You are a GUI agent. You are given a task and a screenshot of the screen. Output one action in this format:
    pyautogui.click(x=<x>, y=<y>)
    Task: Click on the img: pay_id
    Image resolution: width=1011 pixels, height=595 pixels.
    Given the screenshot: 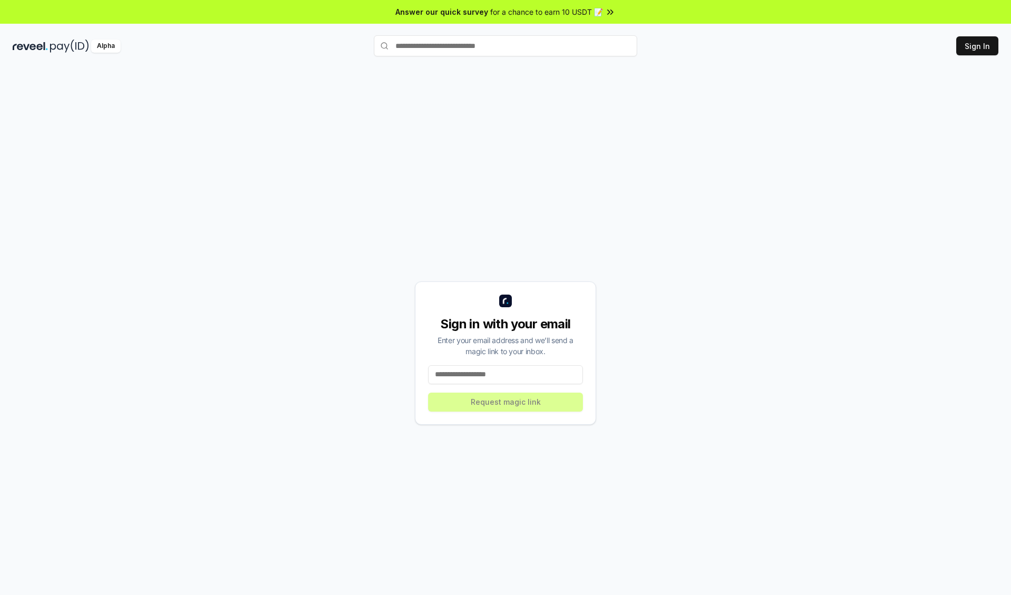 What is the action you would take?
    pyautogui.click(x=70, y=46)
    